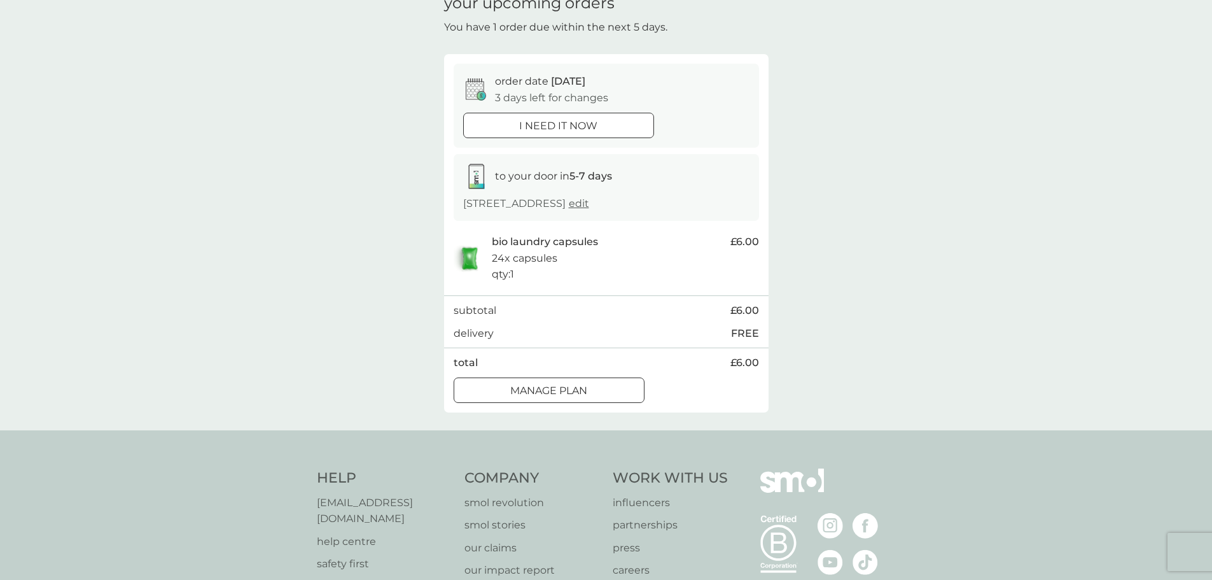 The width and height of the screenshot is (1212, 580). What do you see at coordinates (830, 525) in the screenshot?
I see `img: visit the smol Instagram page` at bounding box center [830, 525].